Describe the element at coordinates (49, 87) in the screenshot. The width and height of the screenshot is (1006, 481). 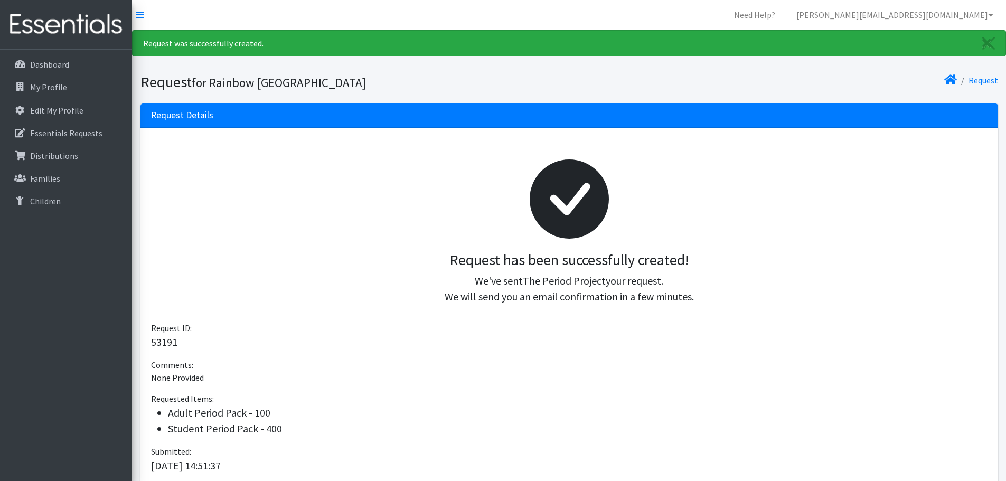
I see `p: My Profile` at that location.